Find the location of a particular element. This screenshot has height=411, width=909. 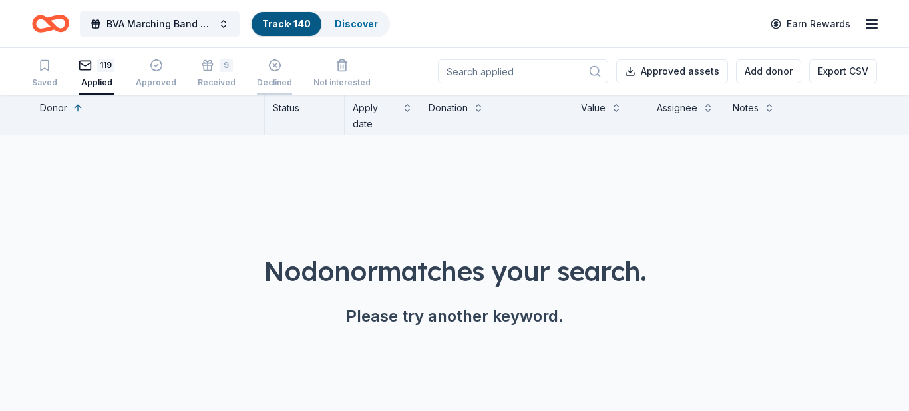

button: Approved assets is located at coordinates (672, 71).